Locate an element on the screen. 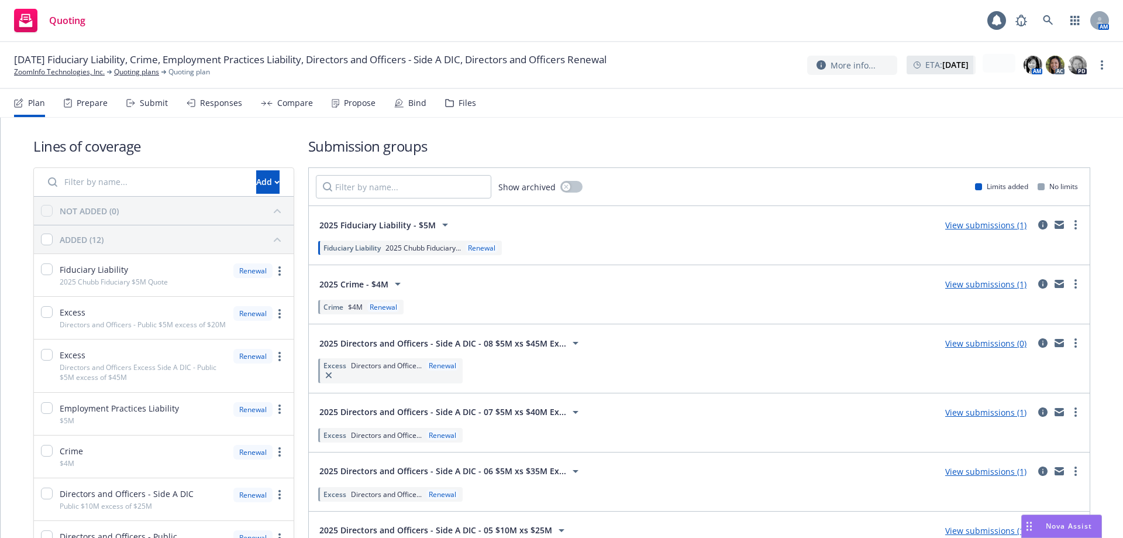 The height and width of the screenshot is (538, 1123). a: Search is located at coordinates (1048, 20).